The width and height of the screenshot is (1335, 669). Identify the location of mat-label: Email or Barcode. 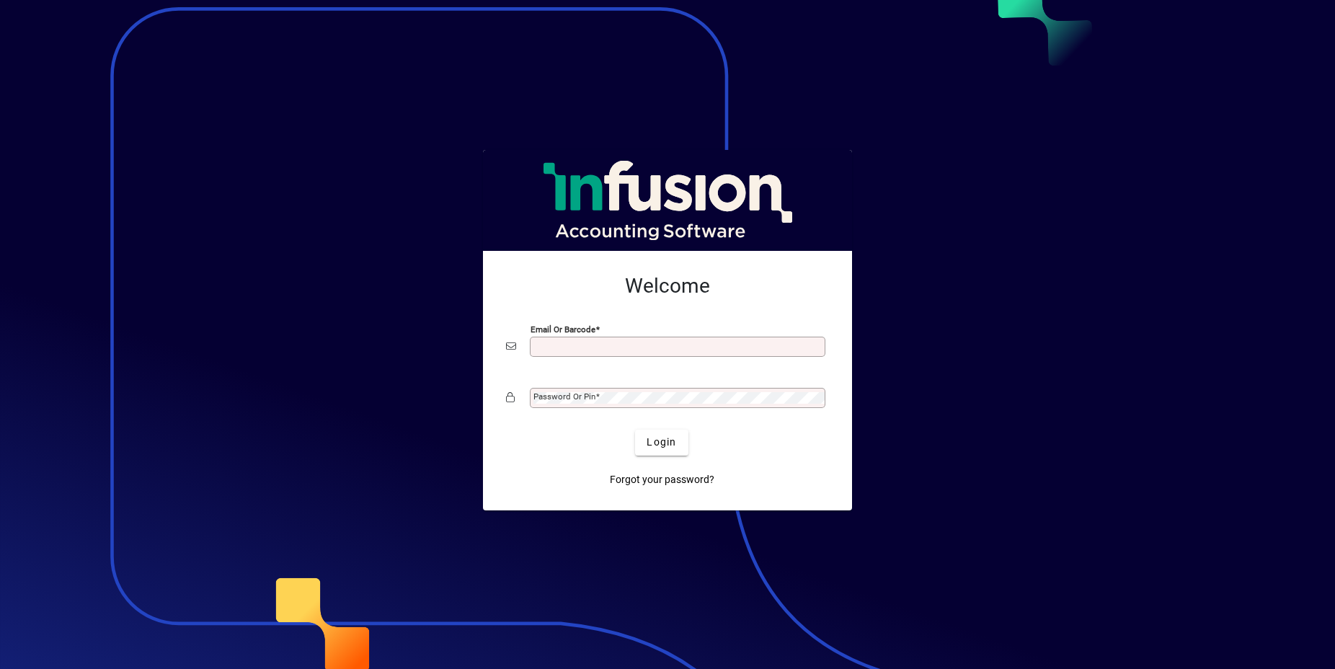
(563, 329).